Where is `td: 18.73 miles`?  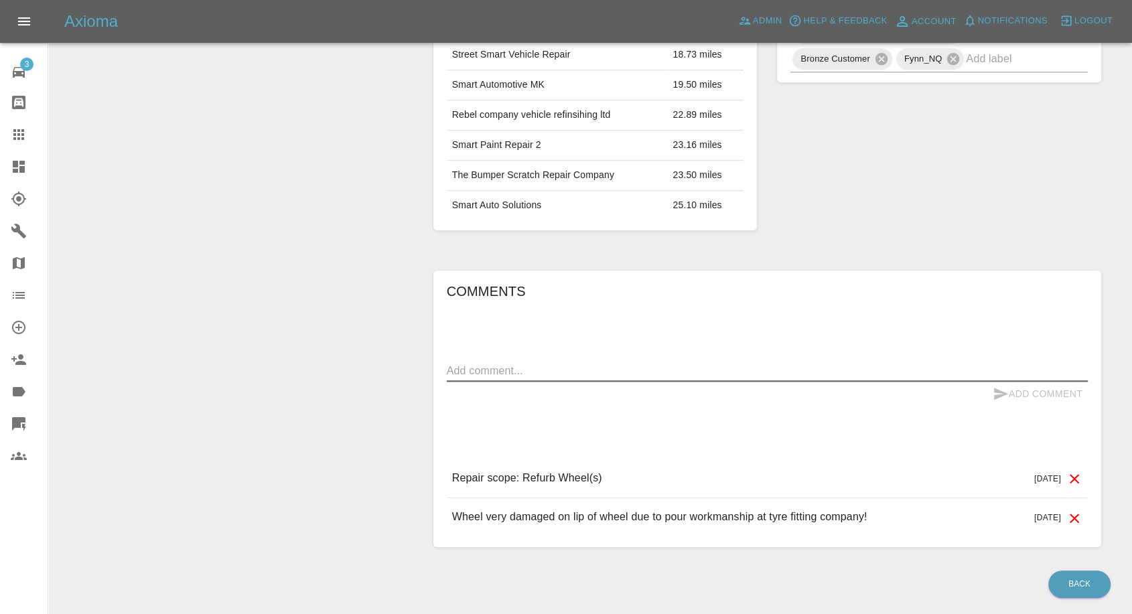
td: 18.73 miles is located at coordinates (705, 54).